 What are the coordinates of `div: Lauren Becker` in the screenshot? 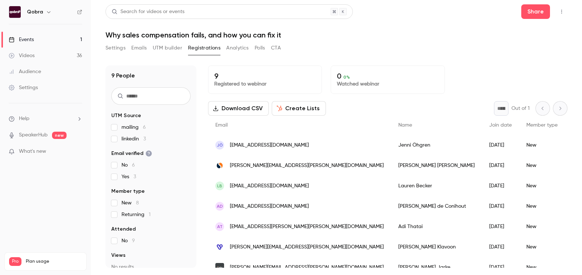 It's located at (437, 186).